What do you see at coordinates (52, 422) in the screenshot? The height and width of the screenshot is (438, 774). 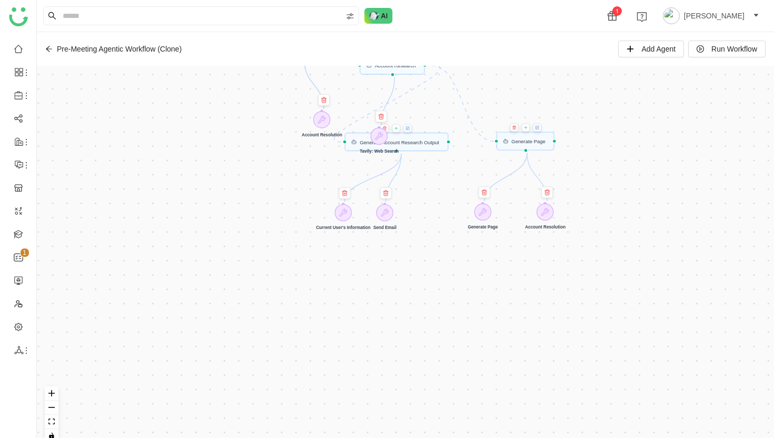 I see `button: fit view` at bounding box center [52, 422].